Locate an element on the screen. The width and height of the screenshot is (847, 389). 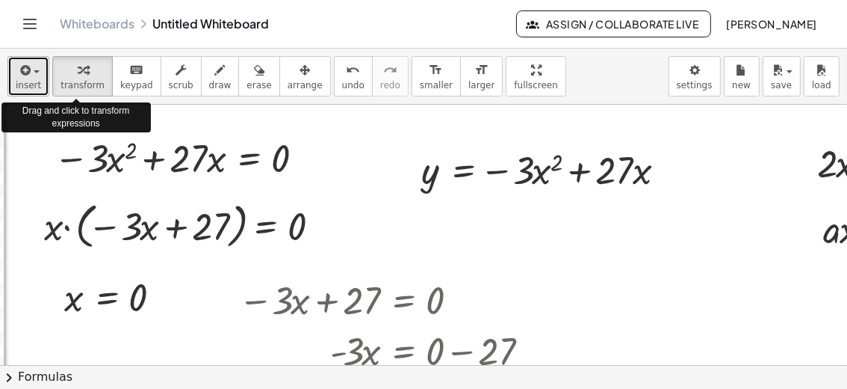
span: settings is located at coordinates (695, 85).